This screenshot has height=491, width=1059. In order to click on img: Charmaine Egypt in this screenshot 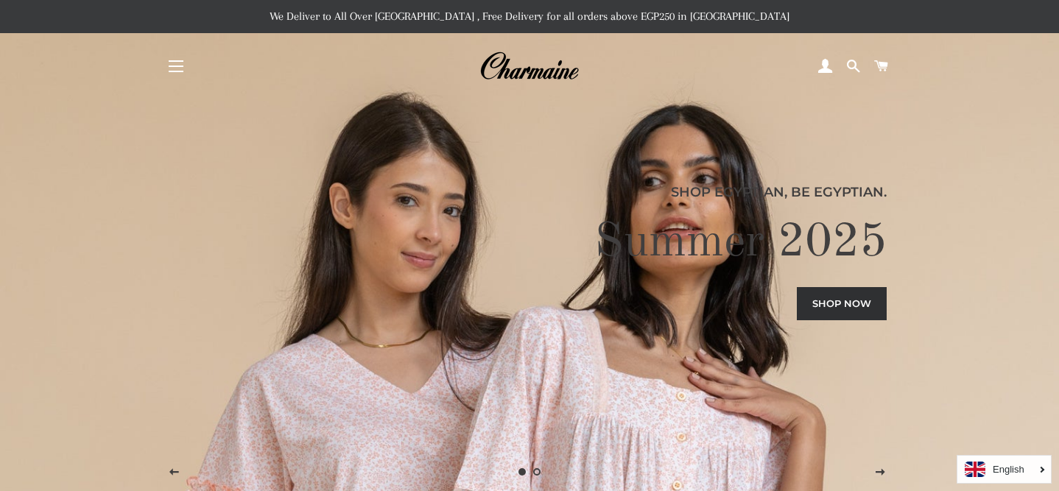, I will do `click(529, 66)`.